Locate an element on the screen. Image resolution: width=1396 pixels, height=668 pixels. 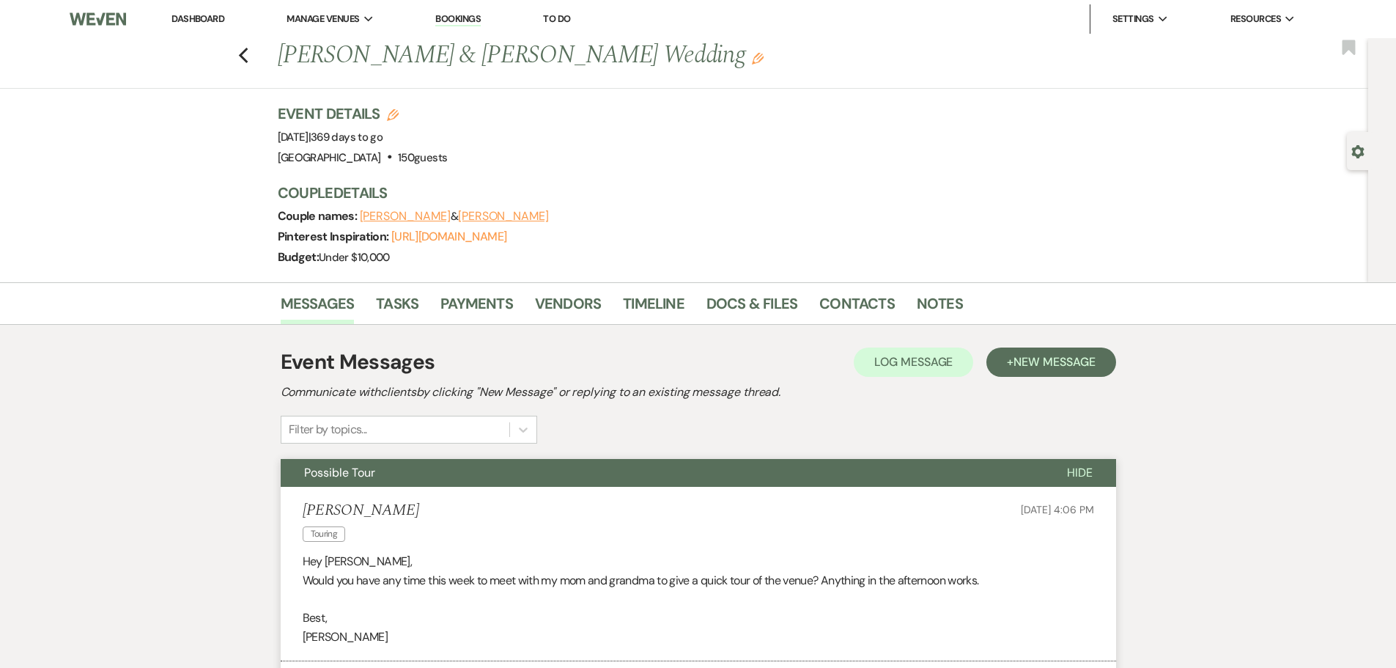
span: Manage Venues is located at coordinates (322, 19).